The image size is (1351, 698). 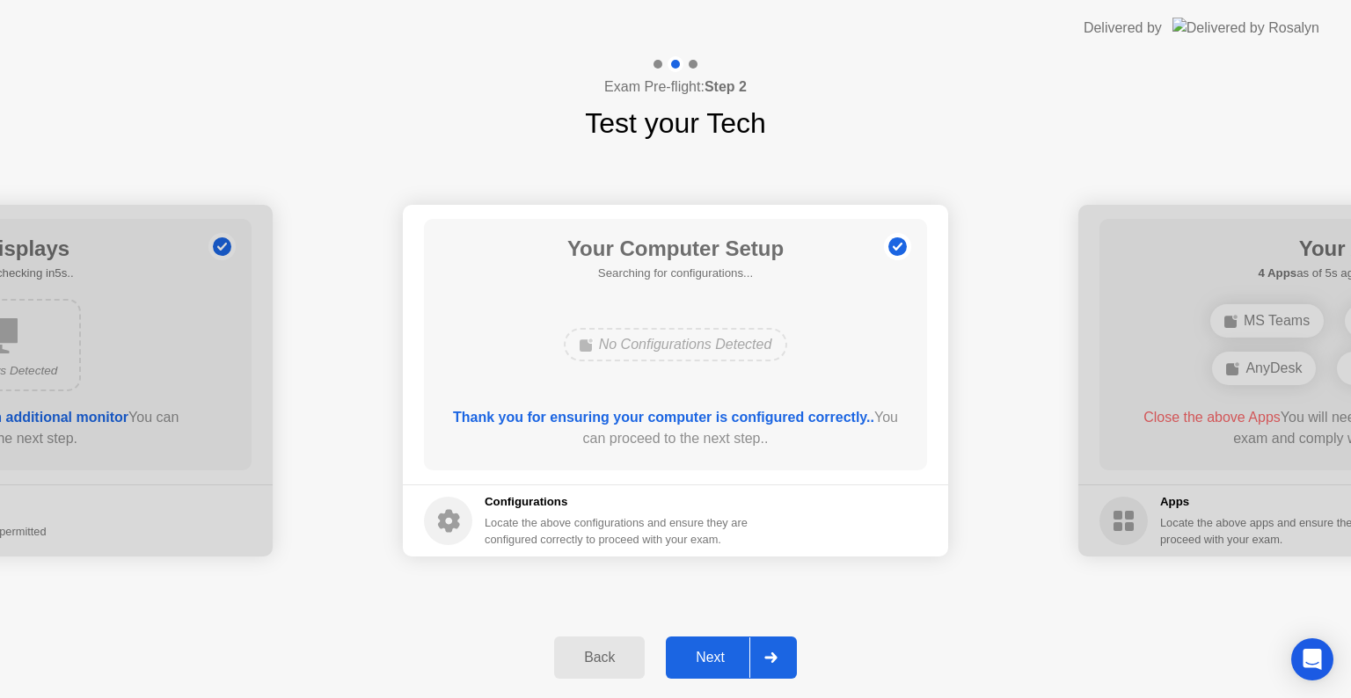 What do you see at coordinates (1245, 27) in the screenshot?
I see `img: Delivered by Rosalyn` at bounding box center [1245, 27].